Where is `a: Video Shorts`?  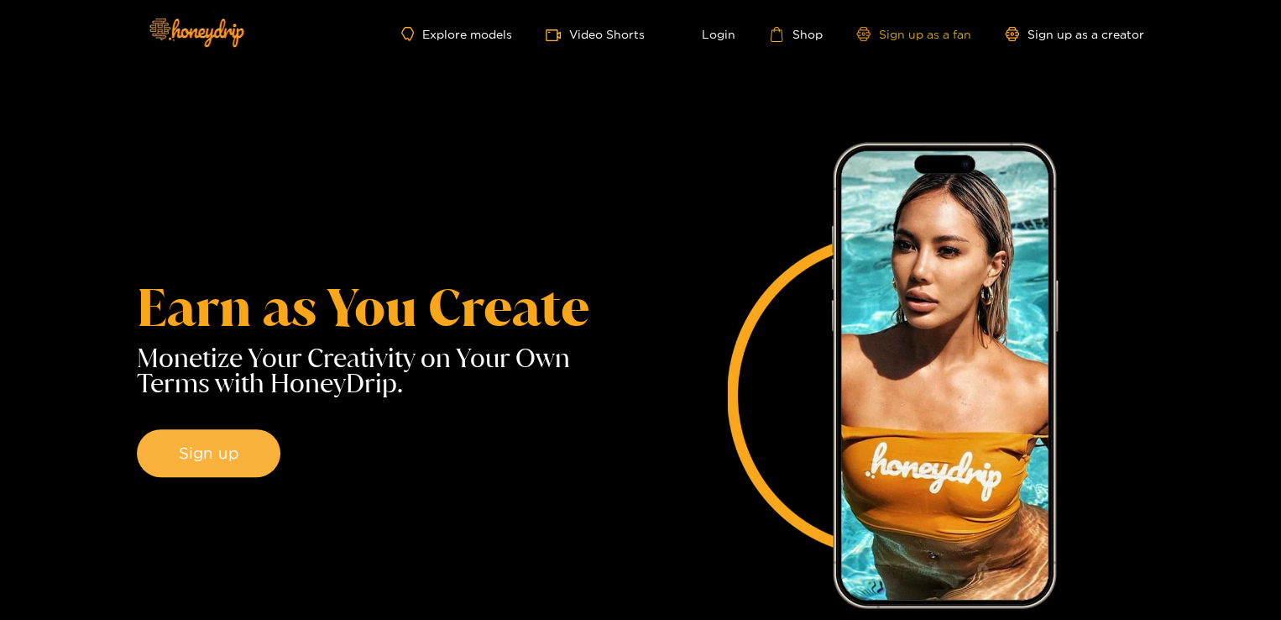 a: Video Shorts is located at coordinates (595, 34).